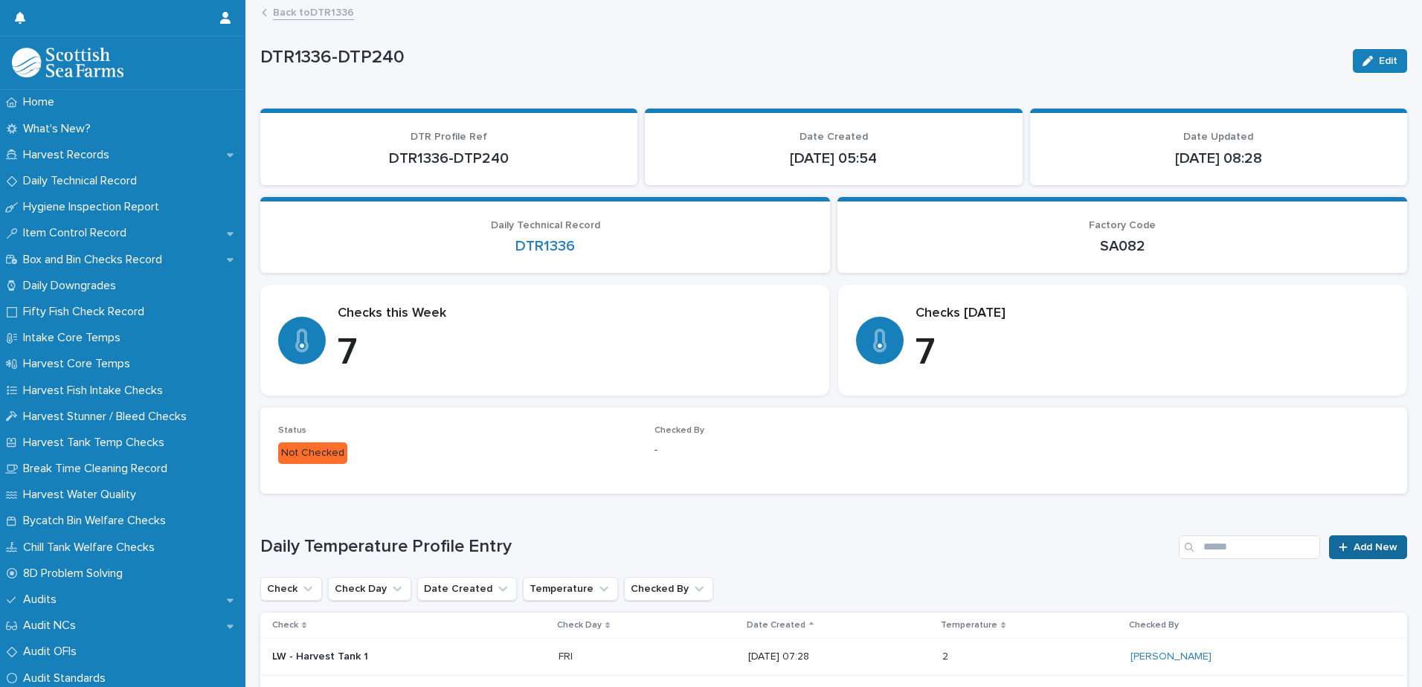 This screenshot has height=687, width=1422. What do you see at coordinates (1249, 547) in the screenshot?
I see `input: Search` at bounding box center [1249, 547].